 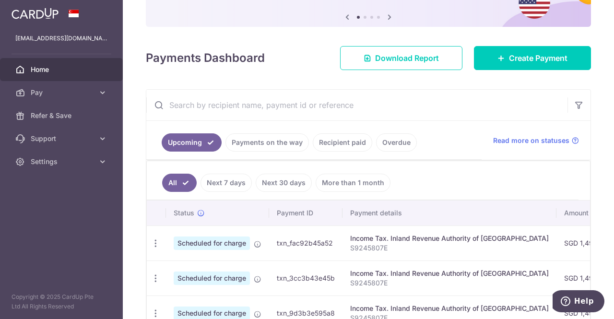 What do you see at coordinates (306, 213) in the screenshot?
I see `th: Payment ID` at bounding box center [306, 213].